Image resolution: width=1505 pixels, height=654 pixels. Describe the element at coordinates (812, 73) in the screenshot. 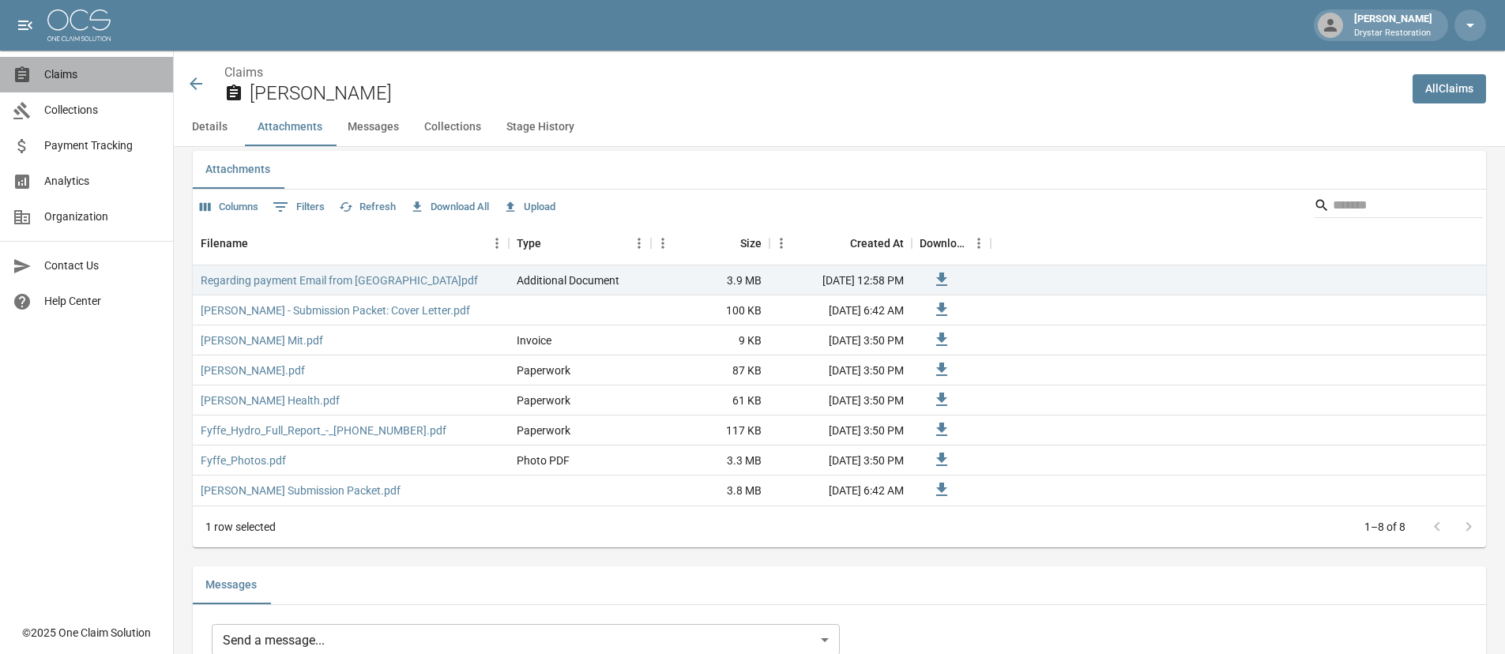

I see `nav: breadcrumb` at that location.